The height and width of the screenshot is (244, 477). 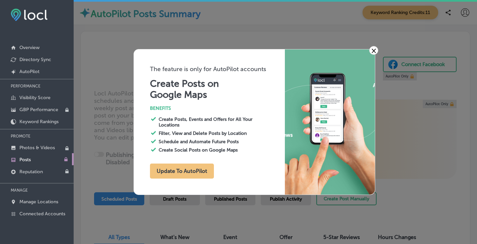 I want to click on h1: Create Posts on Google Maps, so click(x=190, y=89).